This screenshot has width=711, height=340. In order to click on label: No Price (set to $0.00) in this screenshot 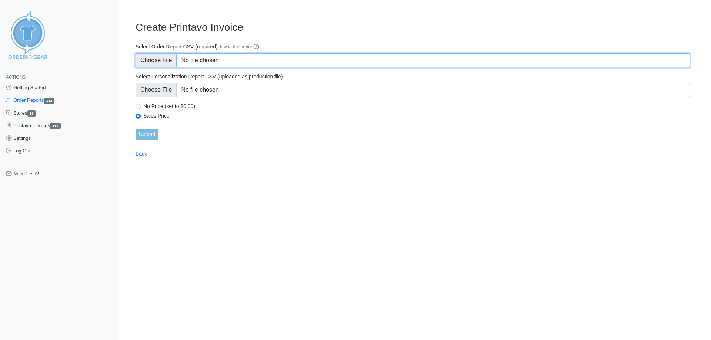, I will do `click(417, 106)`.